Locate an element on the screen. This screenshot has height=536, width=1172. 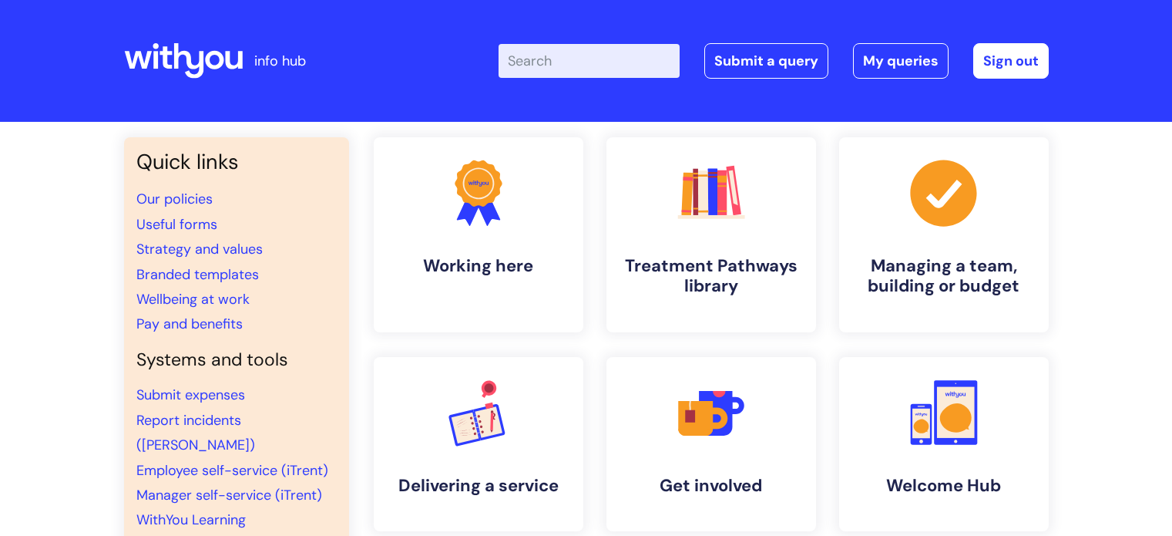
a: Submit expenses is located at coordinates (190, 395).